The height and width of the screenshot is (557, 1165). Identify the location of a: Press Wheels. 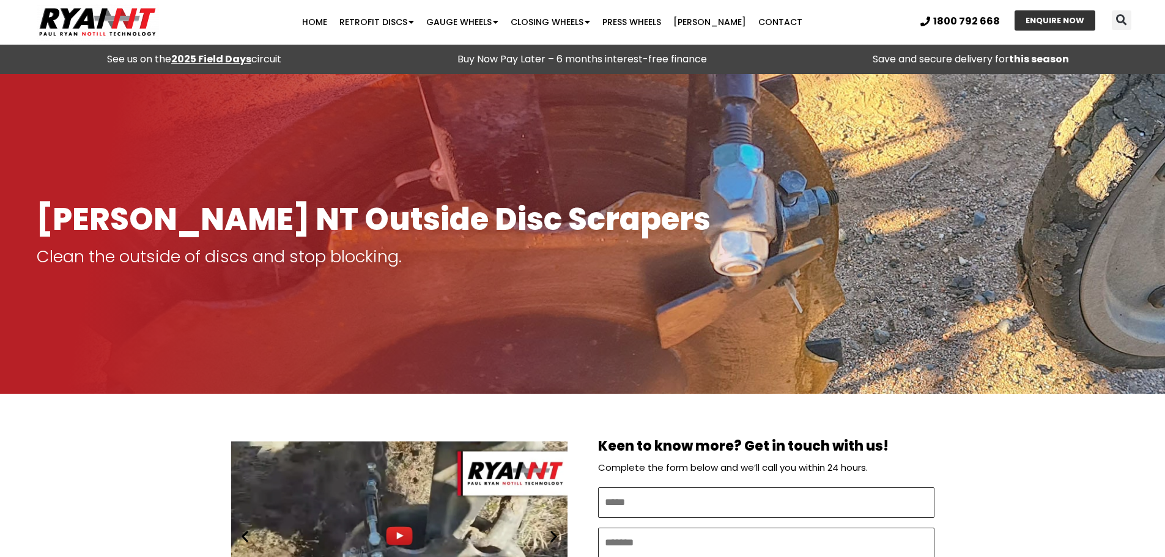
(632, 22).